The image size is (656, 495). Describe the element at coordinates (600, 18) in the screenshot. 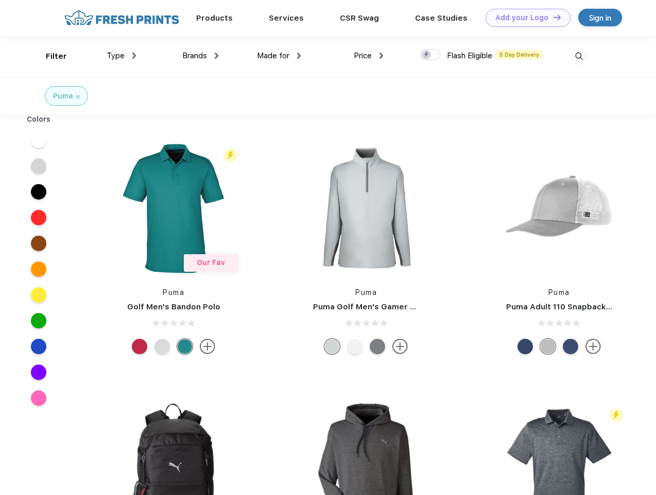

I see `a: Sign in` at that location.